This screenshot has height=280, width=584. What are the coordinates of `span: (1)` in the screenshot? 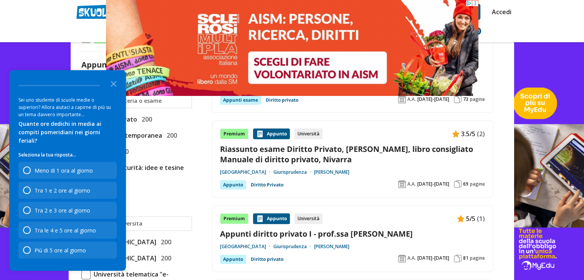 It's located at (481, 219).